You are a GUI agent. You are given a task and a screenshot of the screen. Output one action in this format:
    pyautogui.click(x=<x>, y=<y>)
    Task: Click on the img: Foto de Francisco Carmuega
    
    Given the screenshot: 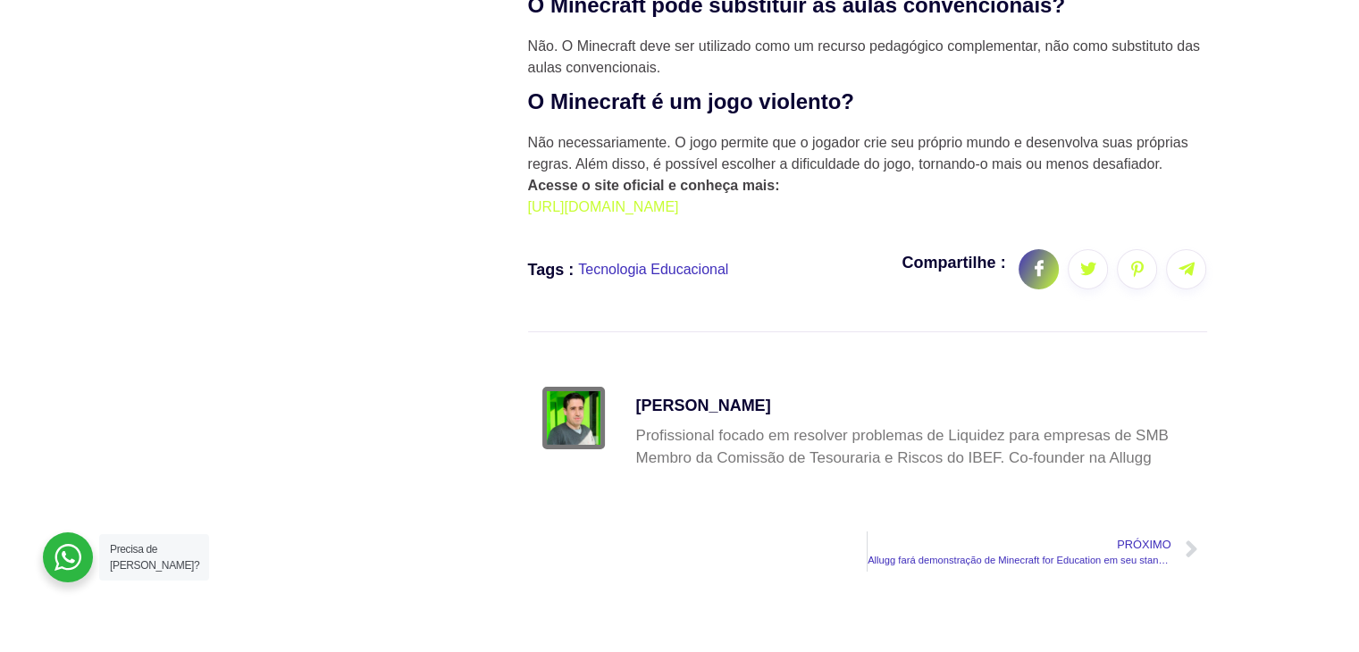 What is the action you would take?
    pyautogui.click(x=574, y=418)
    